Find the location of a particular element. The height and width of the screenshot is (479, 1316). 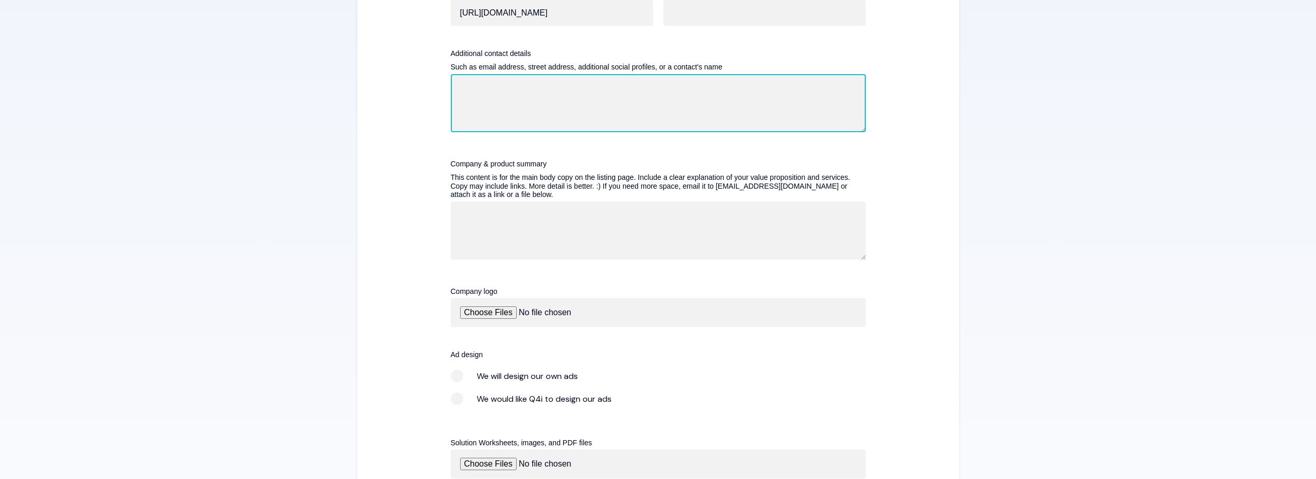

legend: This content is for the main body copy on the listing page. Include a clear explanation of your v... is located at coordinates (658, 186).